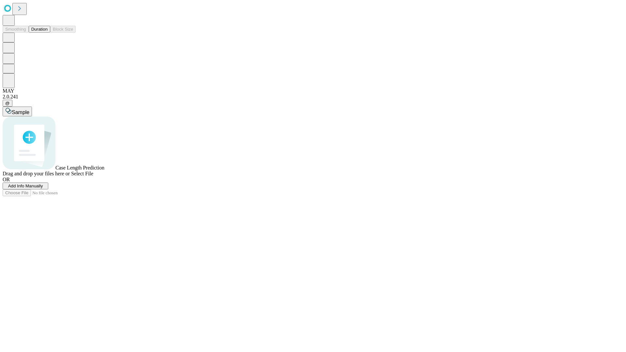  I want to click on div: 2.0.241, so click(313, 97).